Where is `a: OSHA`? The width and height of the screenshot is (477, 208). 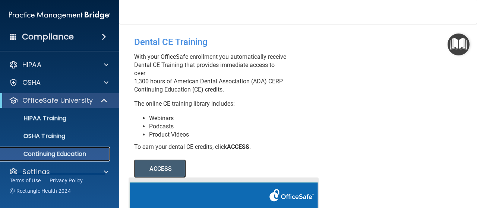 a: OSHA is located at coordinates (59, 83).